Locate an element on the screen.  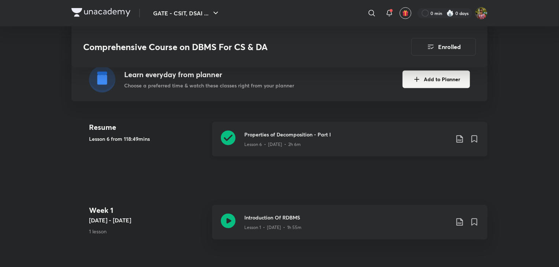
h5: Lesson 6 from 118:49mins is located at coordinates (148, 139).